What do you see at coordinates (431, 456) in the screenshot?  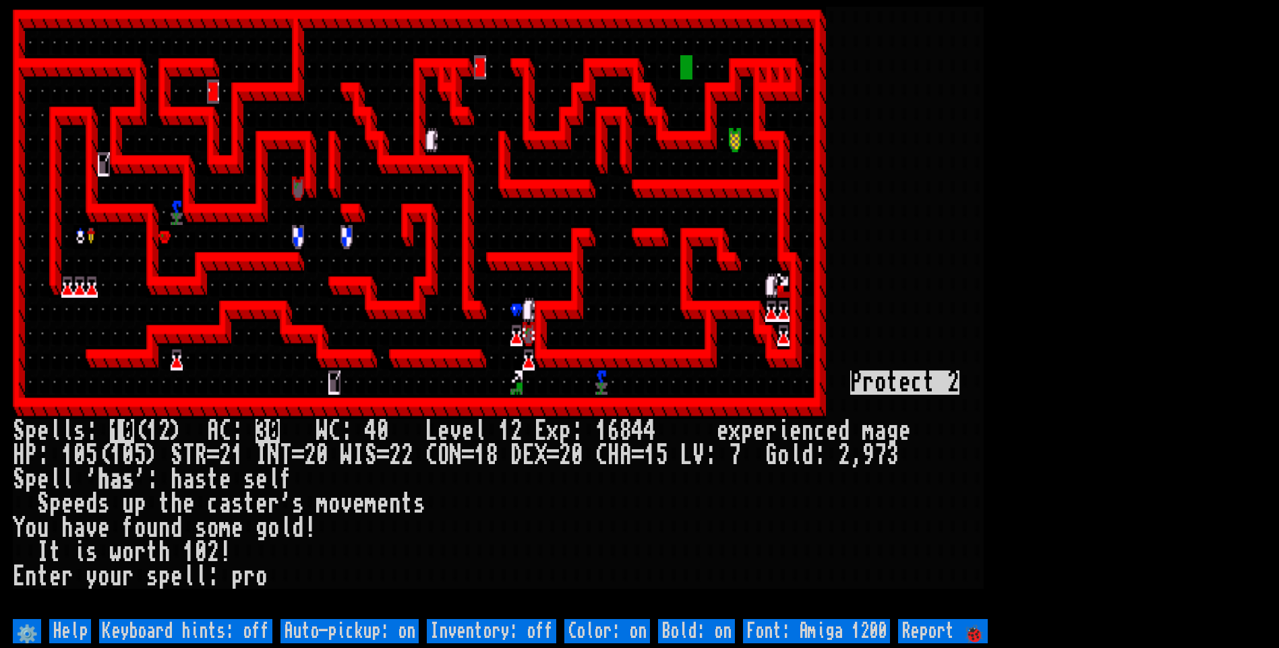 I see `div: C` at bounding box center [431, 456].